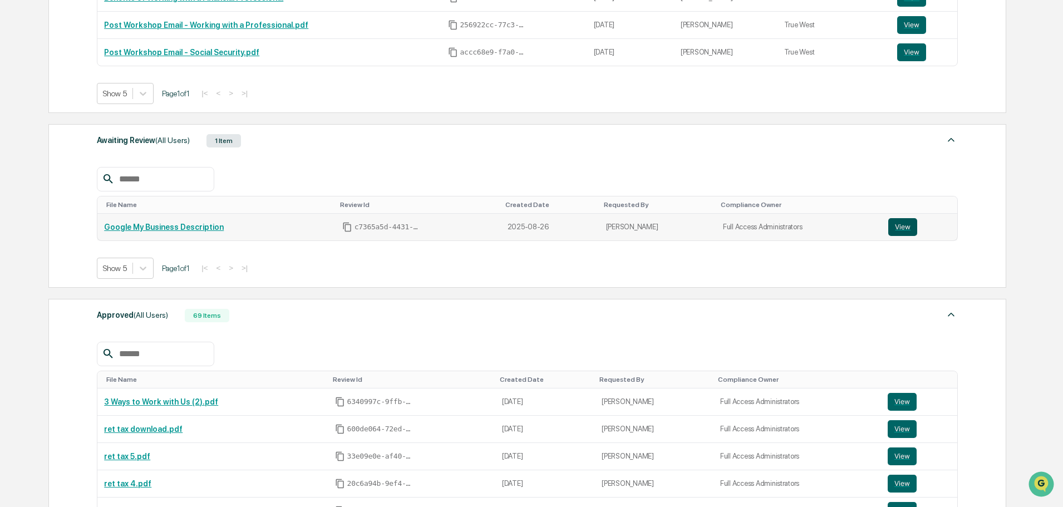  What do you see at coordinates (110, 91) in the screenshot?
I see `div: Start new chat` at bounding box center [110, 91].